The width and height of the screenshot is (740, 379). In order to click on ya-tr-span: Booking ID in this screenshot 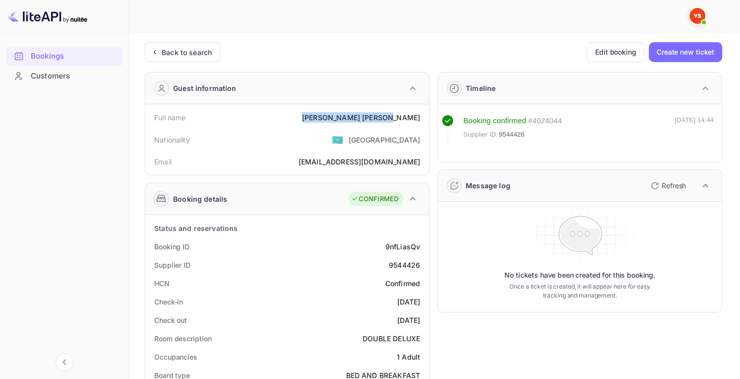, I will do `click(172, 246)`.